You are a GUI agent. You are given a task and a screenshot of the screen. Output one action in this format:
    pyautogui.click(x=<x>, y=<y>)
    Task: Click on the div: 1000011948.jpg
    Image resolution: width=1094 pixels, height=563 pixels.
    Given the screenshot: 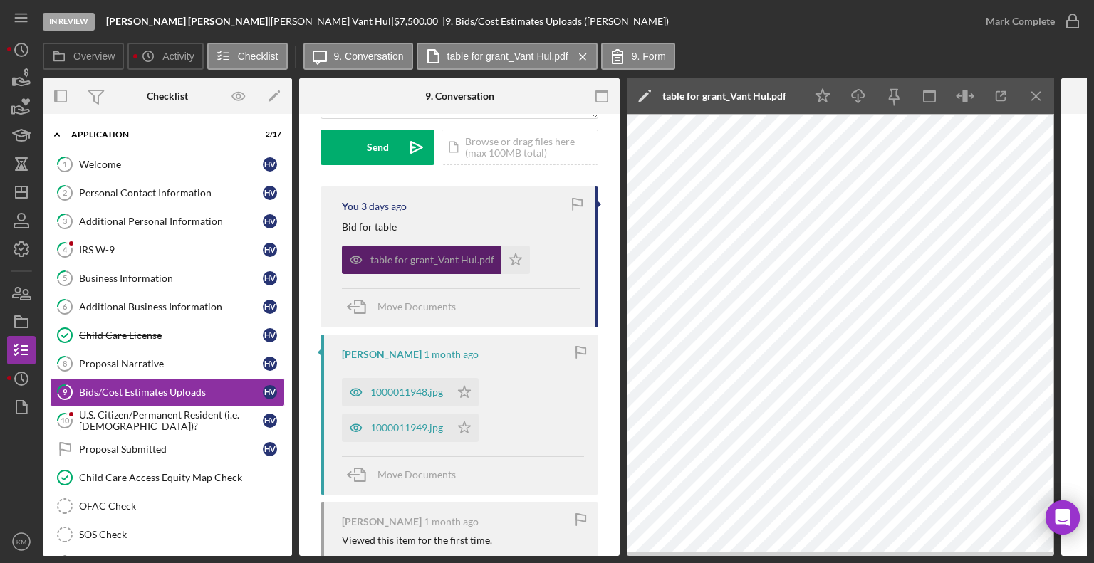 What is the action you would take?
    pyautogui.click(x=407, y=393)
    